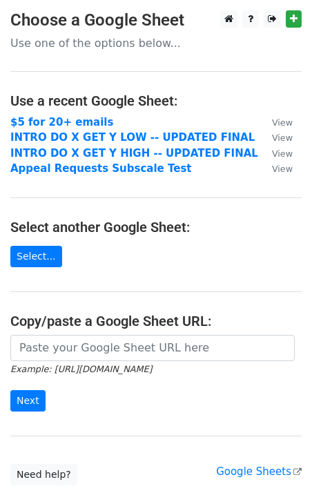 The image size is (312, 493). What do you see at coordinates (133, 137) in the screenshot?
I see `strong: INTRO DO X GET Y LOW -- UPDATED FINAL` at bounding box center [133, 137].